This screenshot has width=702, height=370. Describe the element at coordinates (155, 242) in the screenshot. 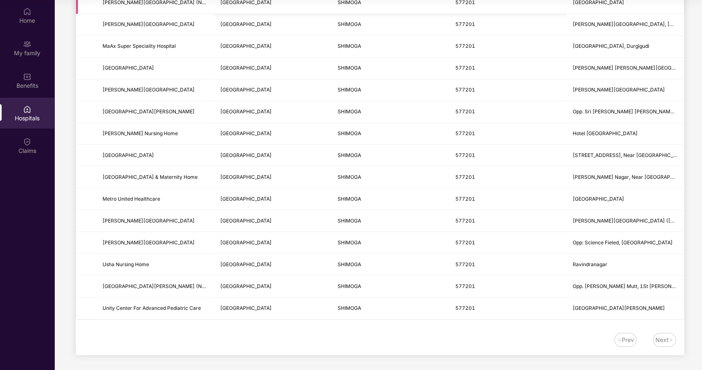

I see `td: Ashoka Sanjeevani Hospital` at that location.